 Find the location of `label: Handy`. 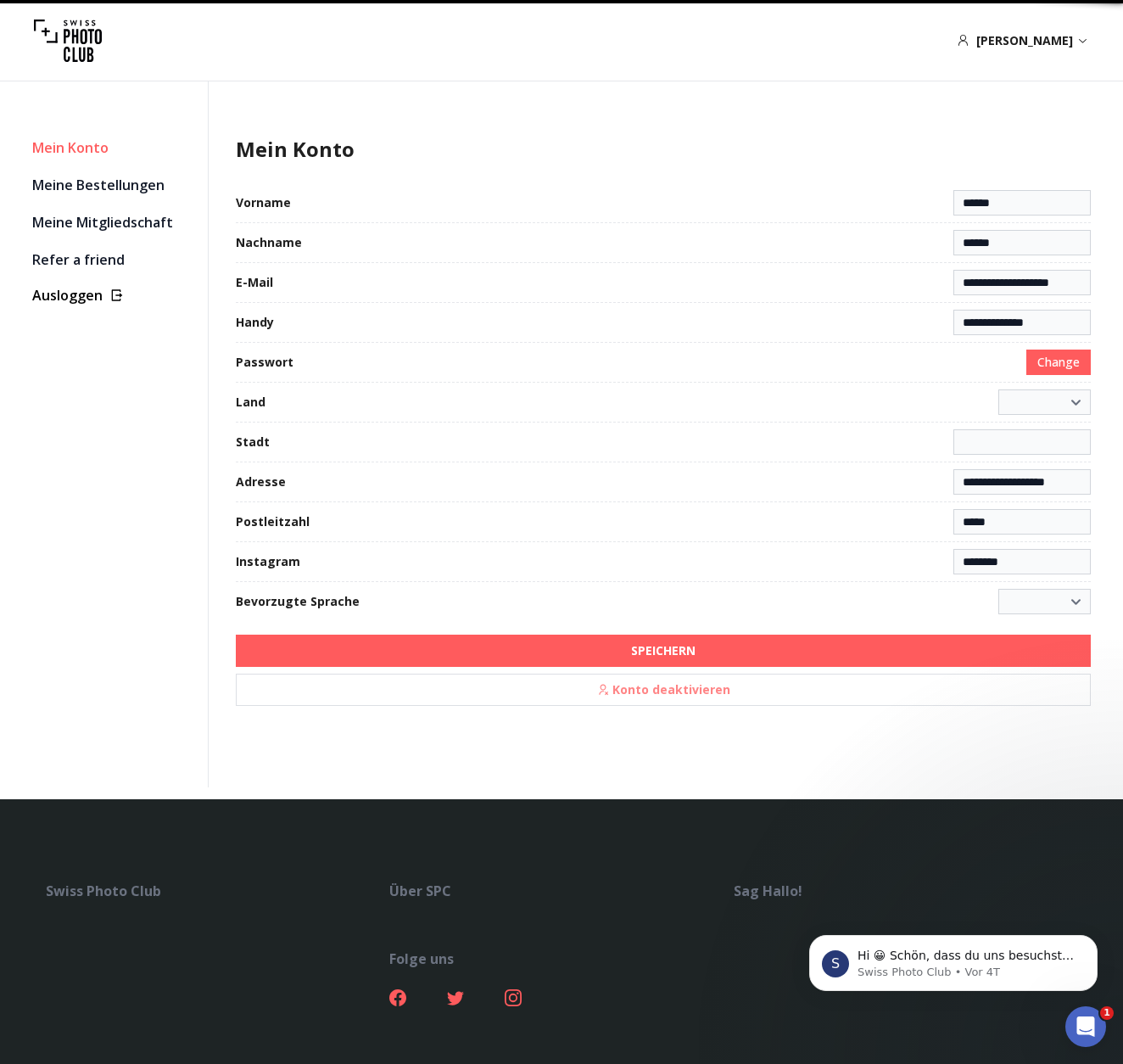

label: Handy is located at coordinates (254, 322).